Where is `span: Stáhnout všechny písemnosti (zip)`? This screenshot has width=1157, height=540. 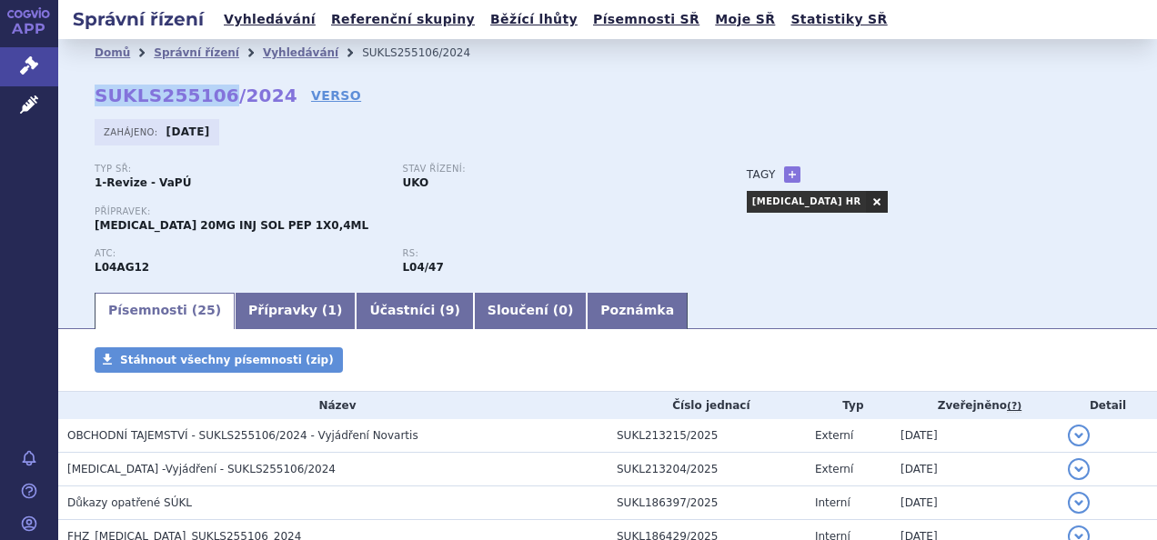 span: Stáhnout všechny písemnosti (zip) is located at coordinates (226, 360).